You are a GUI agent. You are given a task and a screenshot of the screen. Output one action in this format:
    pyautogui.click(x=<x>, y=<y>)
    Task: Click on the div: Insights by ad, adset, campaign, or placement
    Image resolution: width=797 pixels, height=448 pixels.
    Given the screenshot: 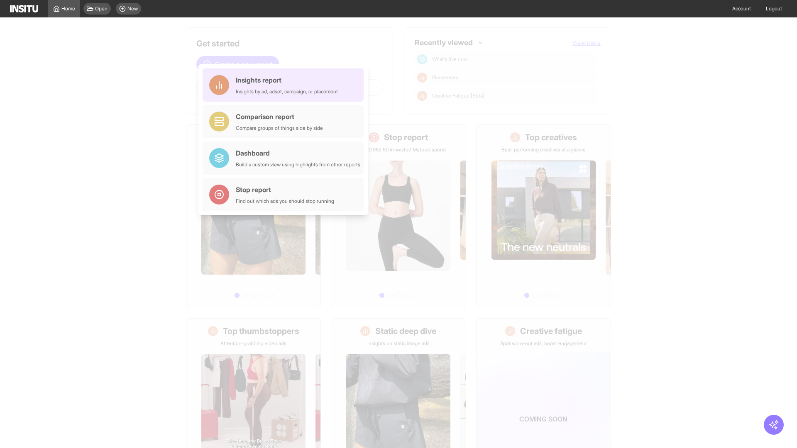 What is the action you would take?
    pyautogui.click(x=287, y=92)
    